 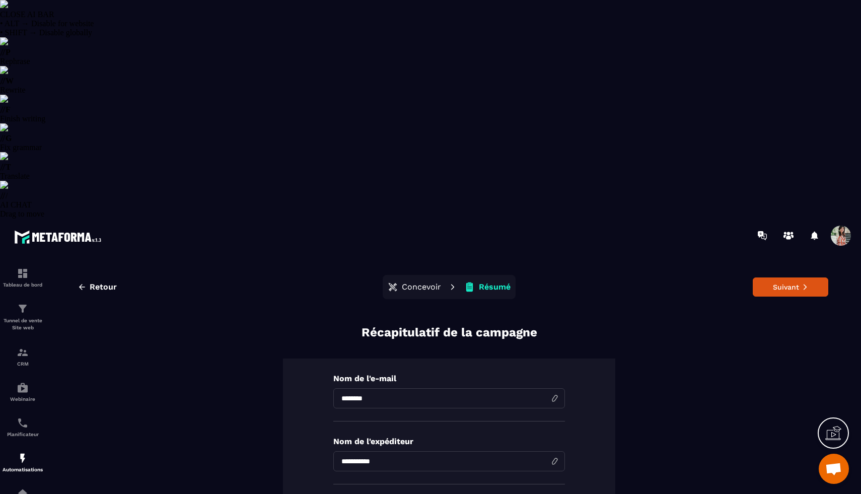 I want to click on a: schedulerschedulerPlanificateur, so click(x=23, y=427).